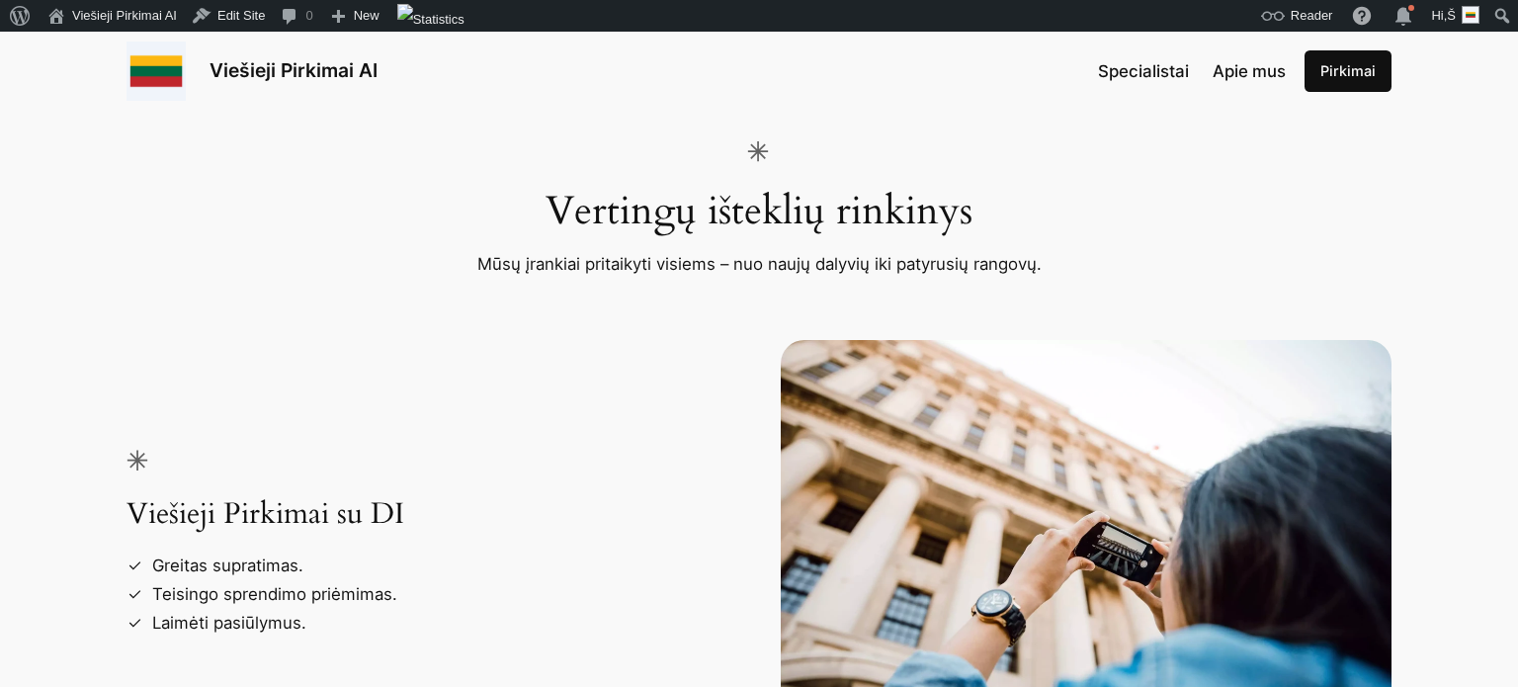  Describe the element at coordinates (759, 264) in the screenshot. I see `p: Mūsų įrankiai pritaikyti visiems – nuo naujų dalyvių iki patyrusių rangovų.` at that location.